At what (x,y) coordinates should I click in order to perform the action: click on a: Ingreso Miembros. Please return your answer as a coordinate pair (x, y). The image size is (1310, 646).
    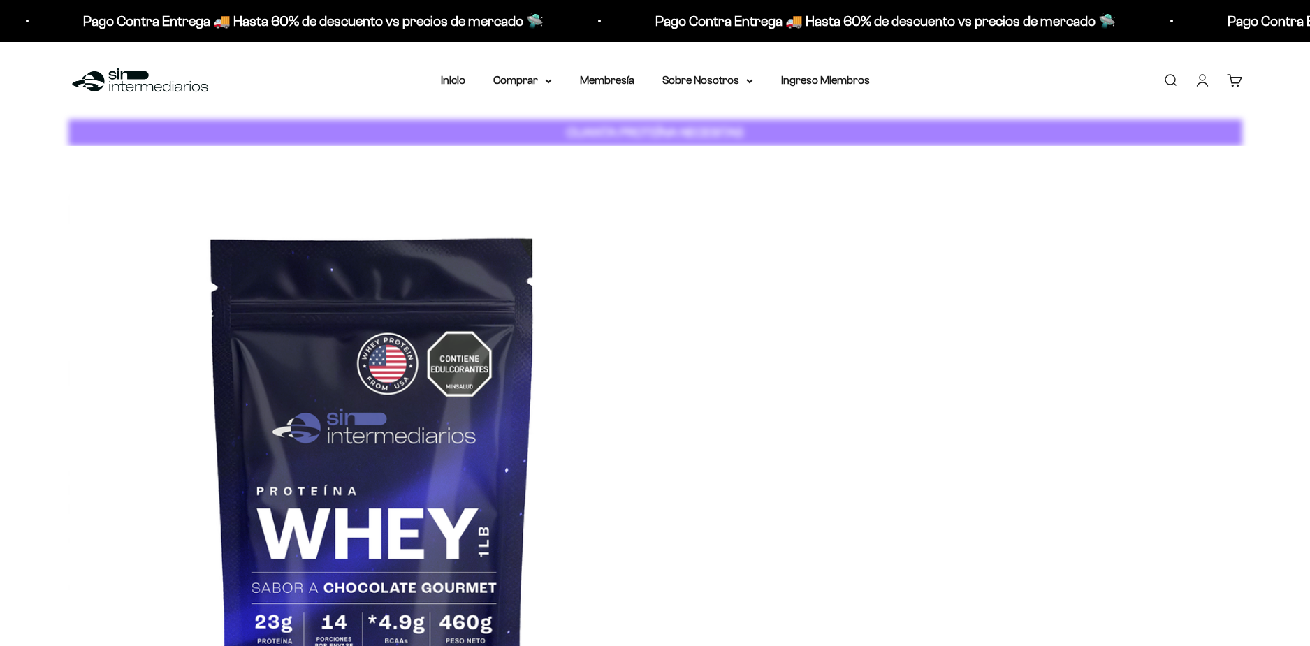
    Looking at the image, I should click on (825, 80).